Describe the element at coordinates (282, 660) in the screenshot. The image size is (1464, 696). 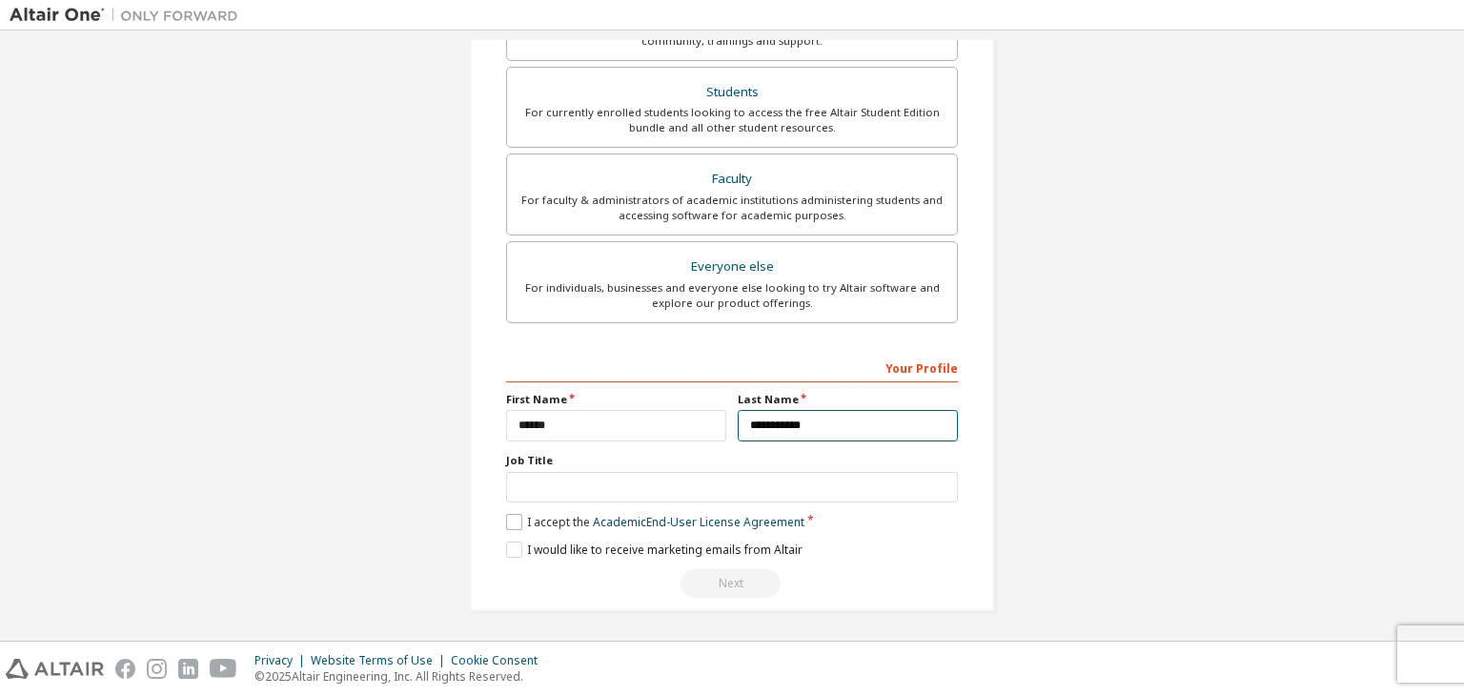
I see `div: Privacy` at that location.